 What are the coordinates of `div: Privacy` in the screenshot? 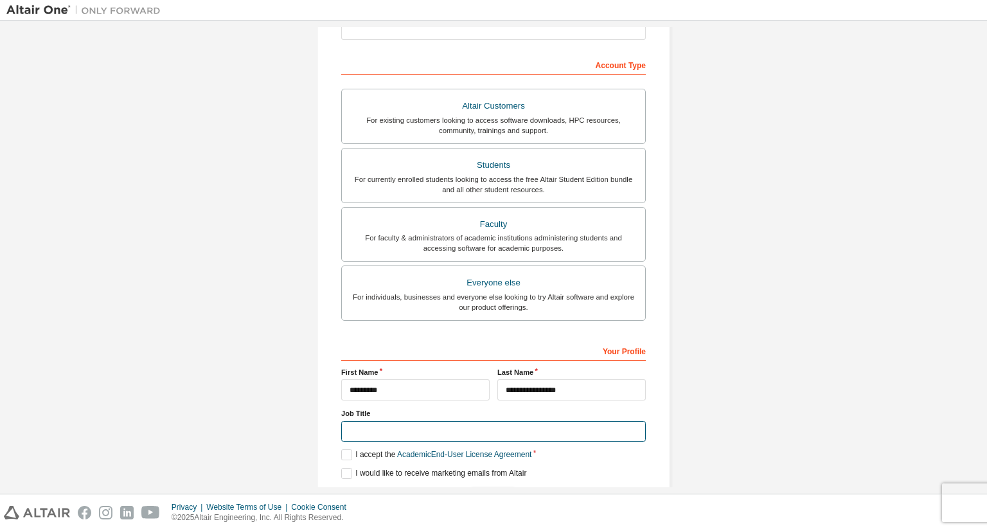 It's located at (189, 507).